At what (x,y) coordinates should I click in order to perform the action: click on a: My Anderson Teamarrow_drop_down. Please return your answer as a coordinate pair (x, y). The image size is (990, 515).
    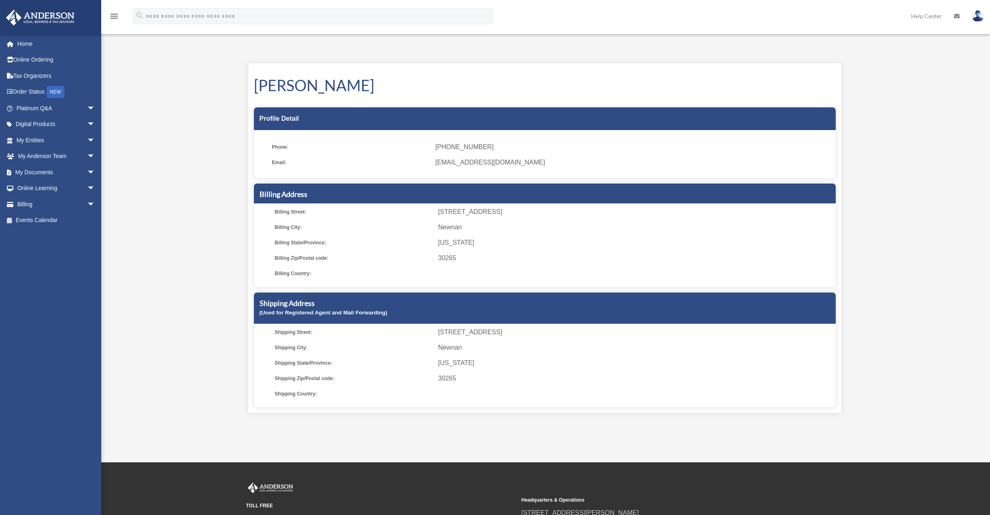
    Looking at the image, I should click on (56, 156).